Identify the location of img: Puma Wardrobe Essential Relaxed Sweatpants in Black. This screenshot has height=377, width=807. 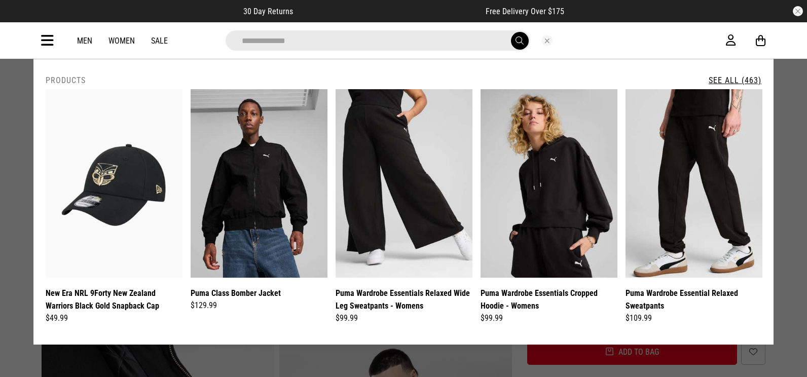
(694, 183).